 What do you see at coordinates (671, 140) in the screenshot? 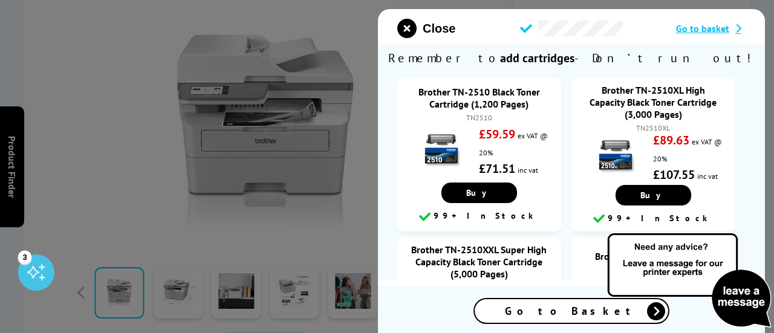
I see `strong: £89.63` at bounding box center [671, 140].